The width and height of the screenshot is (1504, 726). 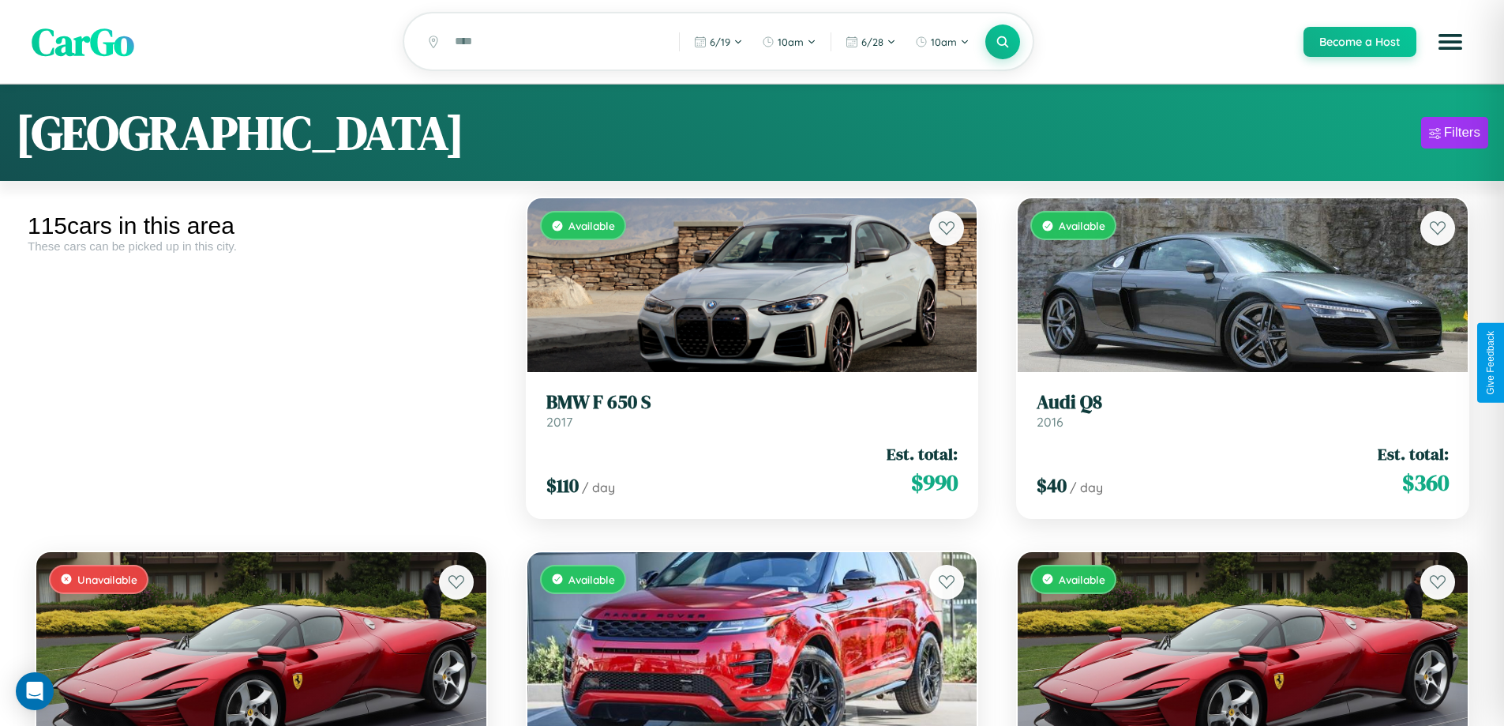 What do you see at coordinates (1491, 362) in the screenshot?
I see `div: Give Feedback` at bounding box center [1491, 362].